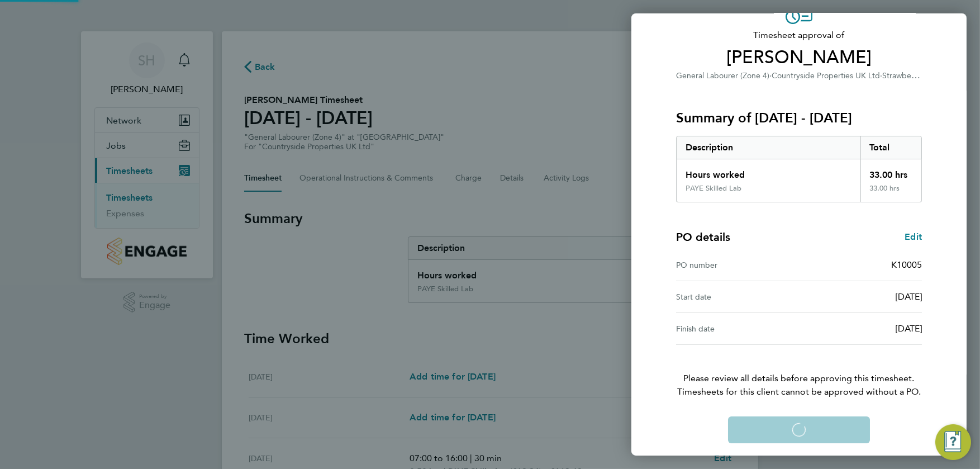 The image size is (980, 469). Describe the element at coordinates (799, 169) in the screenshot. I see `div: Summary of 25 - 31 Aug 2025` at that location.